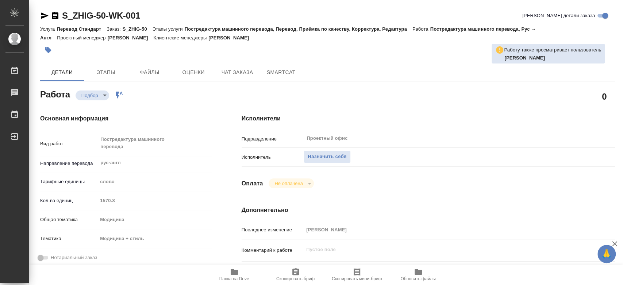 Image resolution: width=623 pixels, height=285 pixels. I want to click on p: Работа, so click(421, 29).